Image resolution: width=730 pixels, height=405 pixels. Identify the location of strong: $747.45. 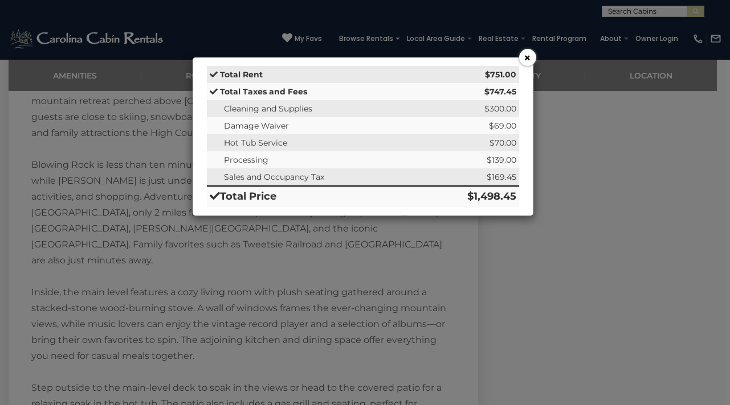
(500, 92).